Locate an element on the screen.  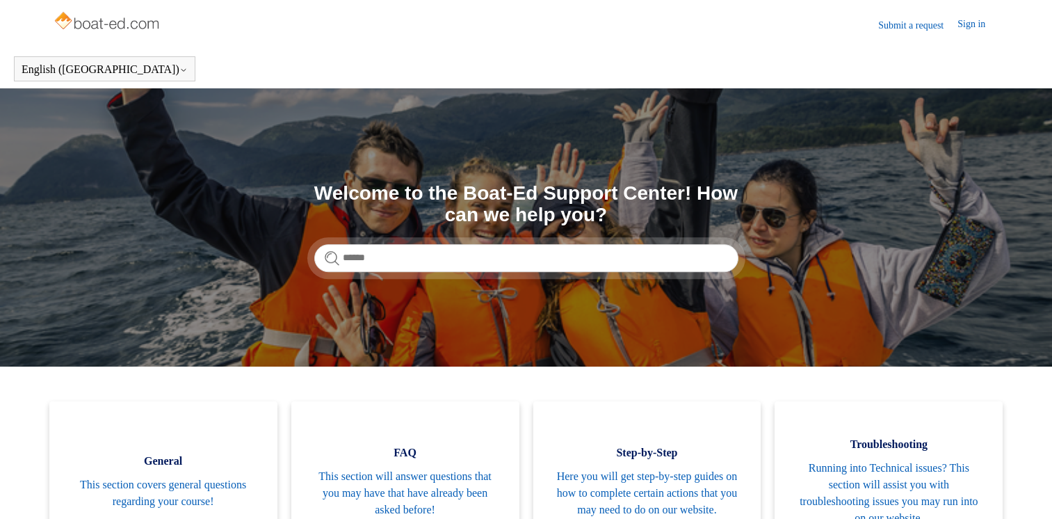
span: General is located at coordinates (163, 461).